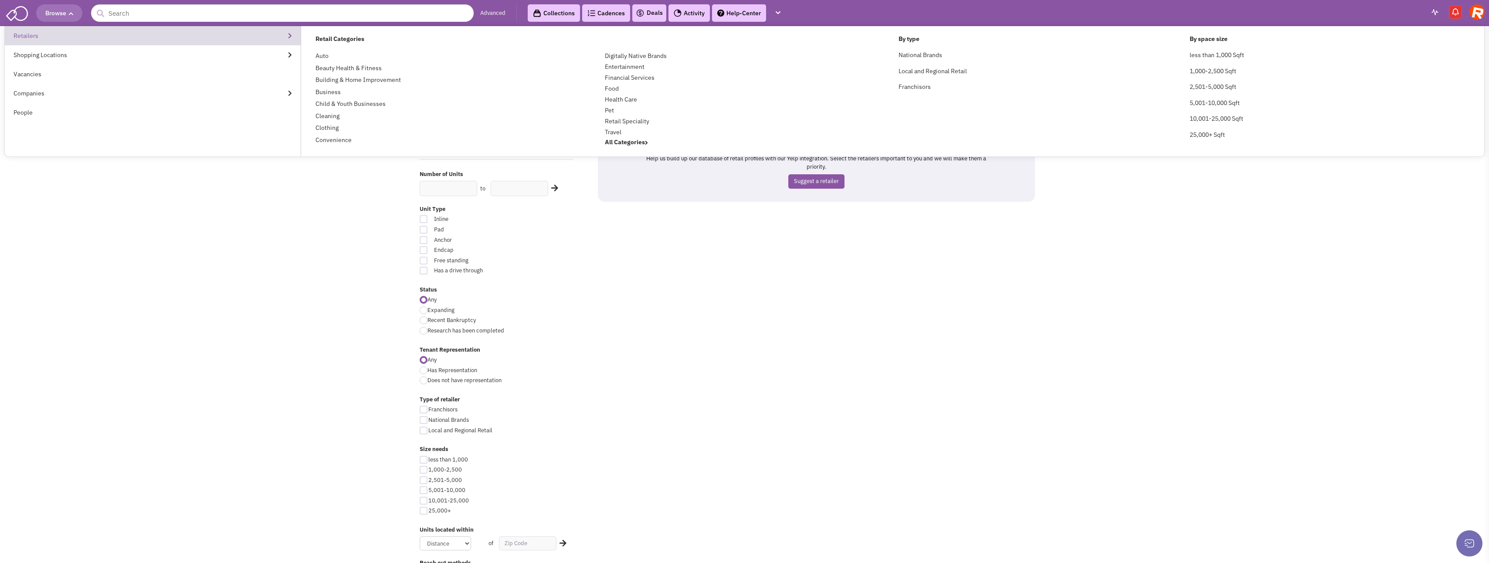 The image size is (1489, 563). Describe the element at coordinates (626, 142) in the screenshot. I see `b: All Categories` at that location.